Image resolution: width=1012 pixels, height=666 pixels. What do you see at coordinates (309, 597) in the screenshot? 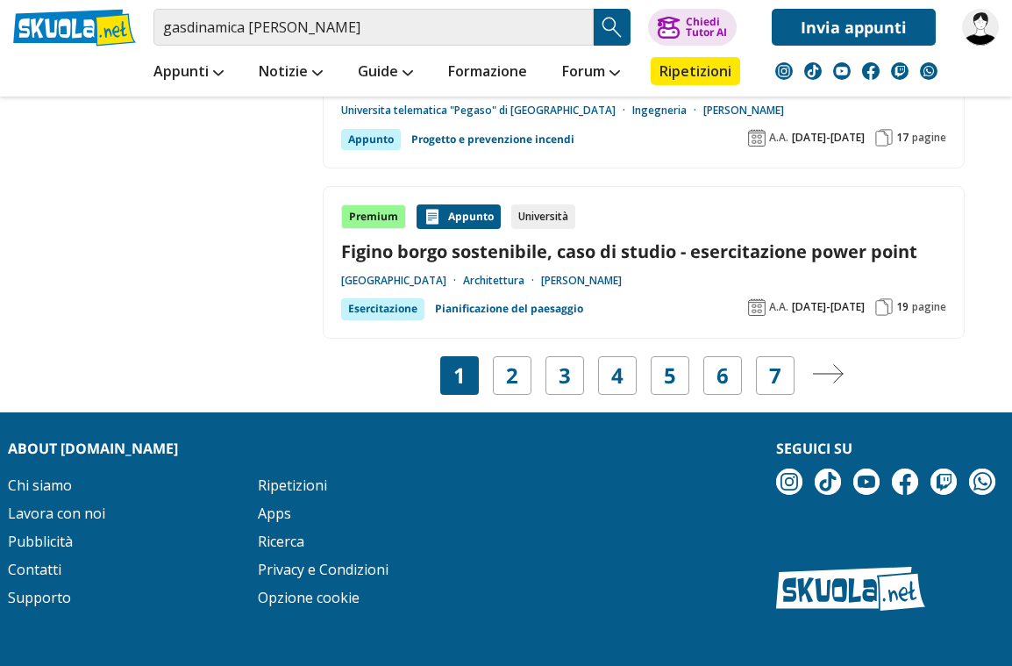
I see `a: Opzione cookie` at bounding box center [309, 597].